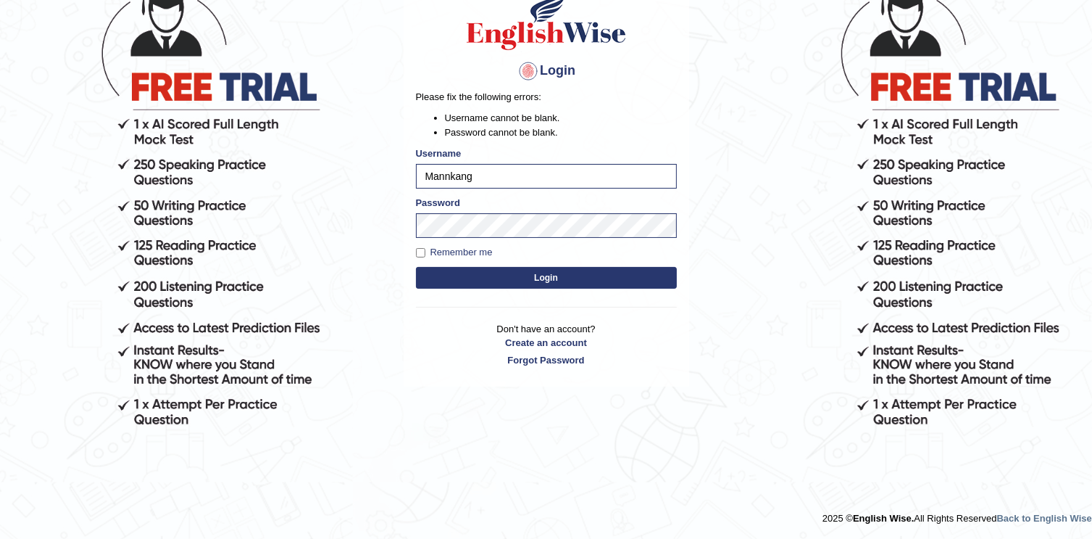 Image resolution: width=1092 pixels, height=539 pixels. I want to click on li: Username cannot be blank., so click(561, 117).